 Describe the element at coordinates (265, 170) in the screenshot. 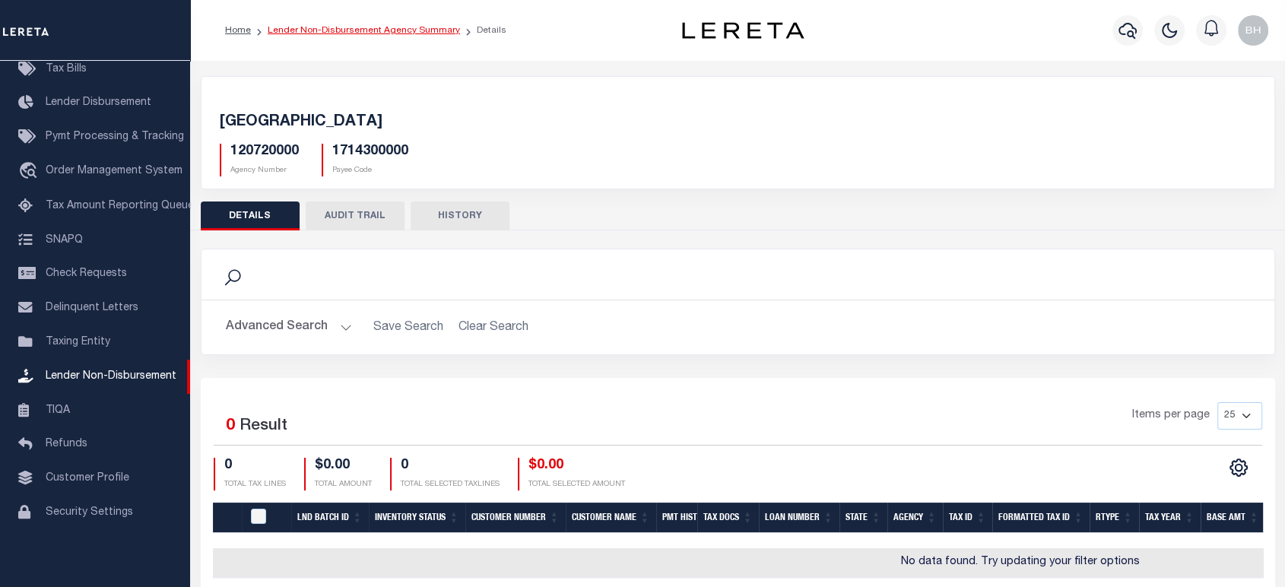

I see `p: Agency Number` at that location.